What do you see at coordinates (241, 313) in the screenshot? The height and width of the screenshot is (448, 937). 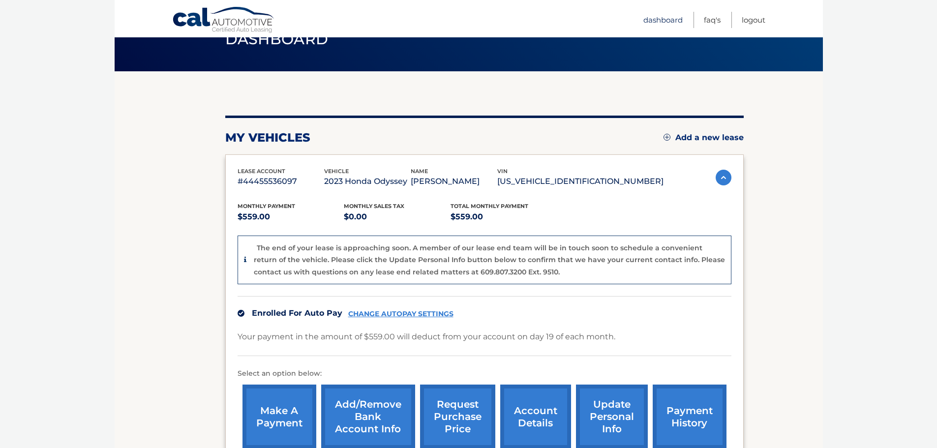 I see `img: check.svg` at bounding box center [241, 313].